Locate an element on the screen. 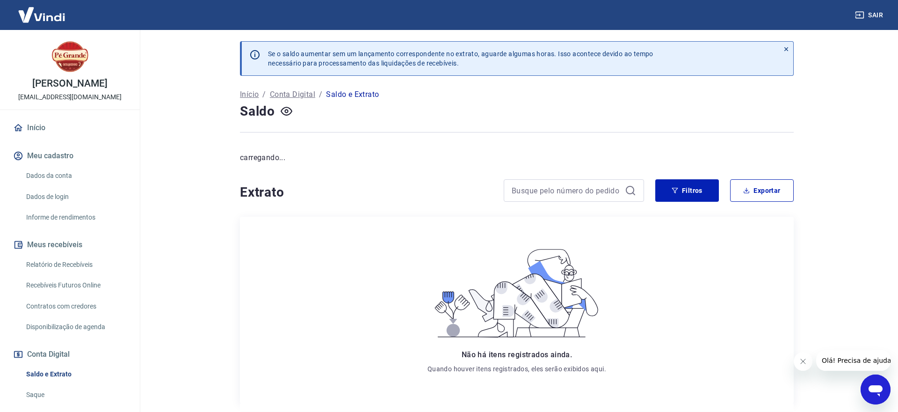  button: Filtros is located at coordinates (687, 190).